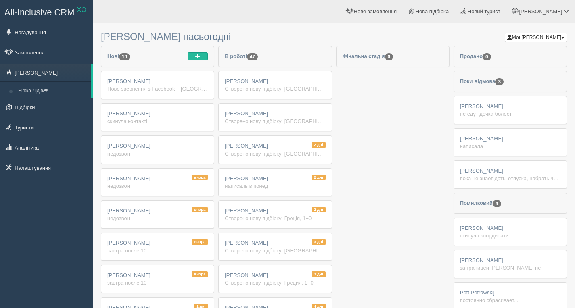  Describe the element at coordinates (510, 236) in the screenshot. I see `div: скинула координати` at that location.